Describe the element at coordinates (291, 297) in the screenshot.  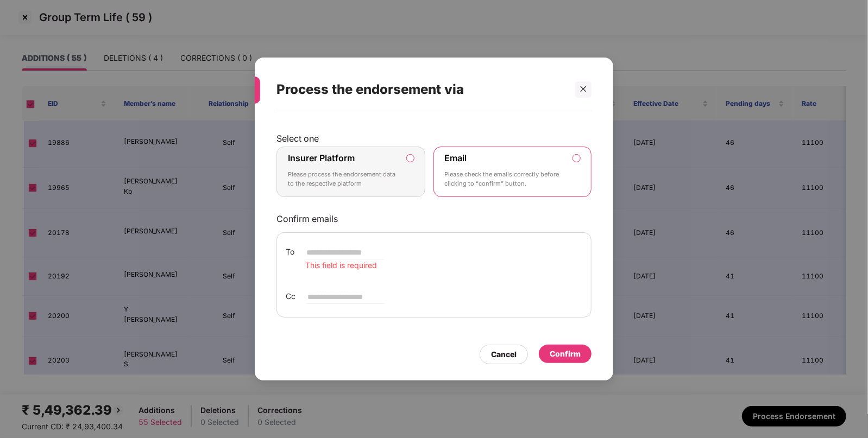
I see `span: Cc` at that location.